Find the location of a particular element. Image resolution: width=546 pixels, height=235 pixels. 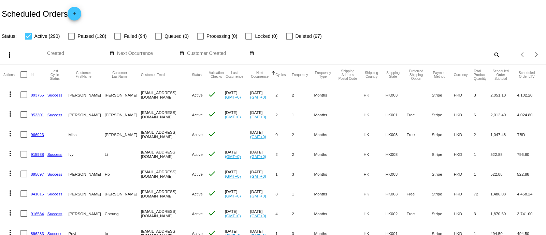

mat-header-cell: Total Product Quantity is located at coordinates (482, 75).